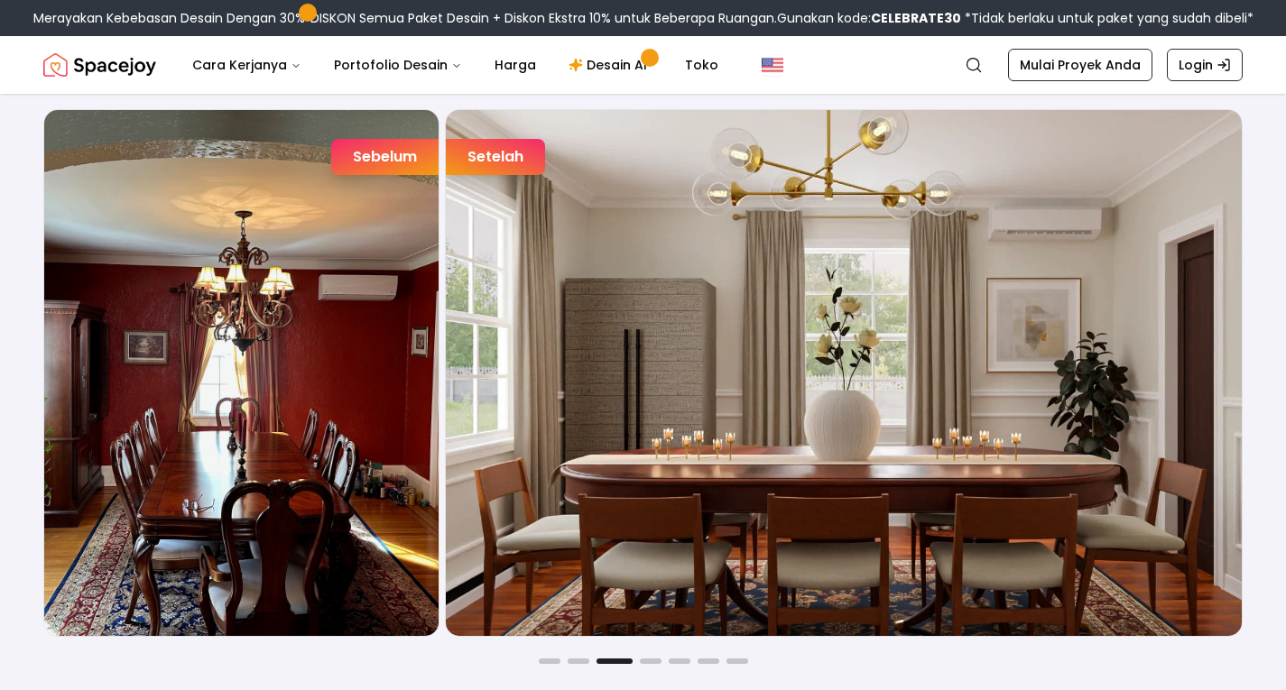 This screenshot has width=1286, height=690. I want to click on a: Toko, so click(701, 65).